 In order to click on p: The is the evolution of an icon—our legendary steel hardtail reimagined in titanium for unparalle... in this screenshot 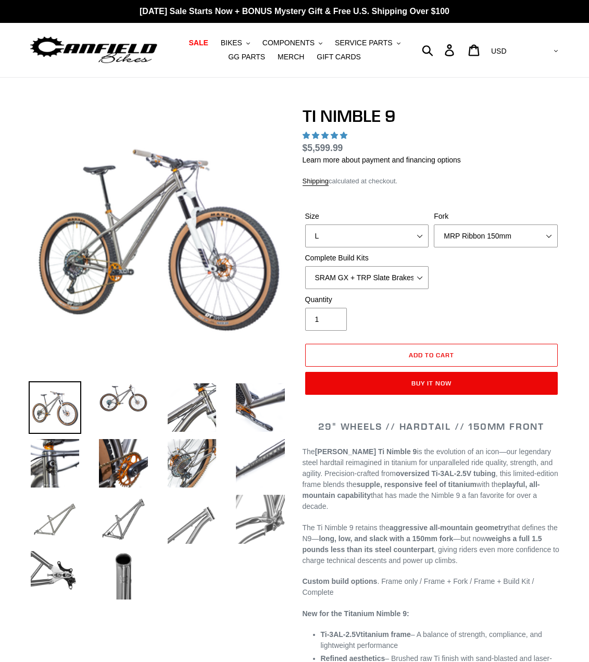, I will do `click(432, 479)`.